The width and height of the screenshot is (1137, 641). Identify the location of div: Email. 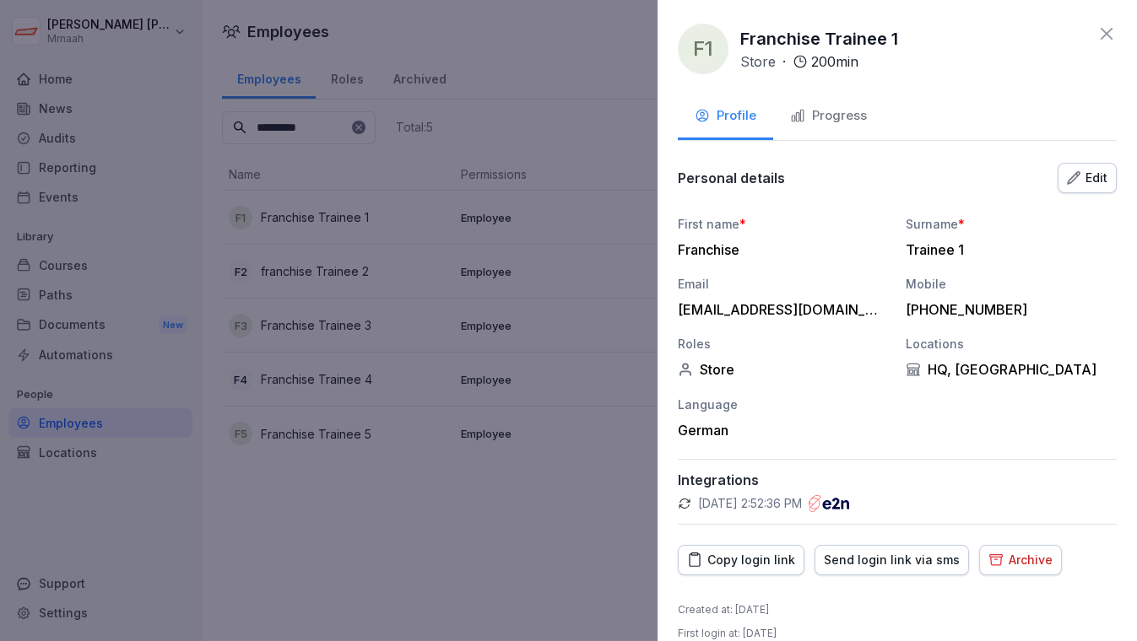
(783, 284).